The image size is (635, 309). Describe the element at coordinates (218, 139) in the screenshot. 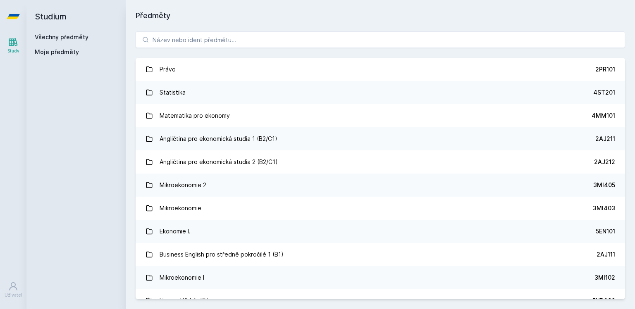

I see `div: Angličtina pro ekonomická studia 1 (B2/C1)` at that location.